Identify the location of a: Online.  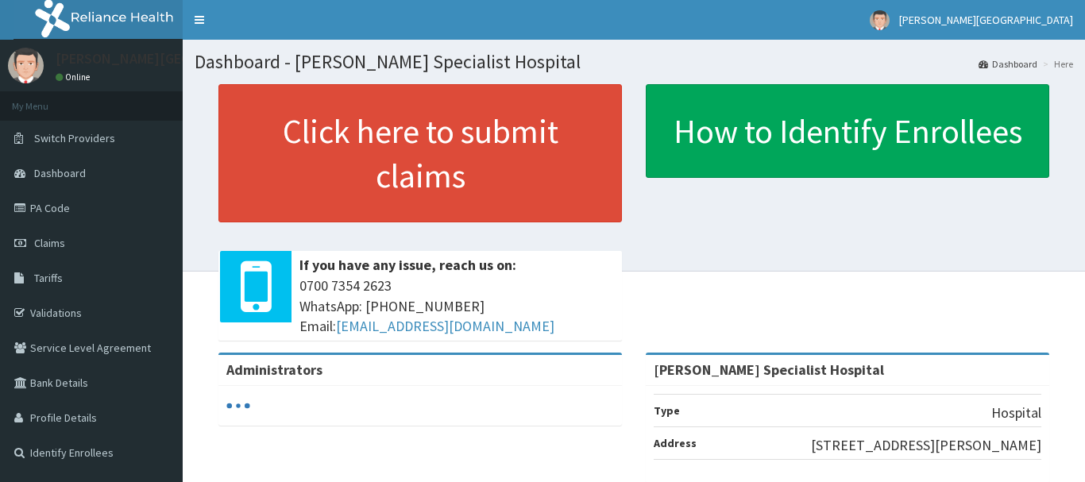
(75, 77).